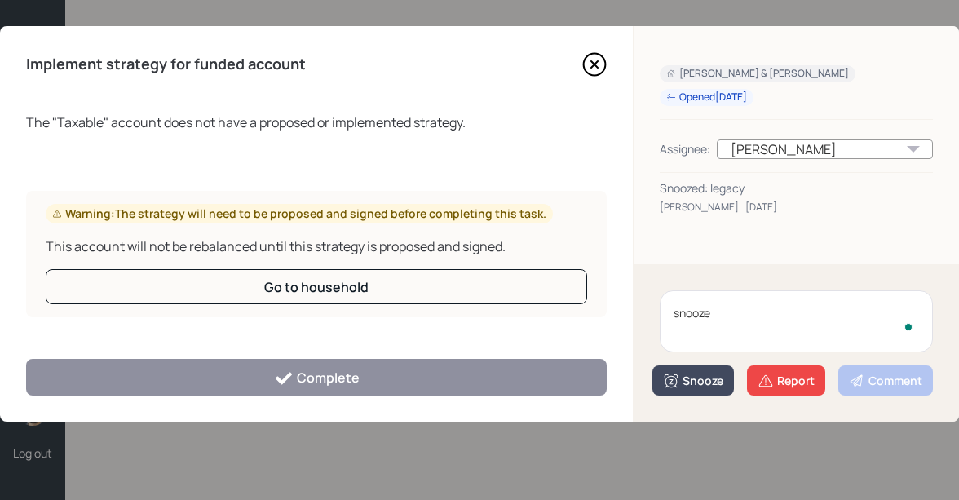 This screenshot has height=500, width=959. I want to click on textarea: To enrich screen reader interactions, please activate Accessibility in Grammarly extension settings, so click(796, 321).